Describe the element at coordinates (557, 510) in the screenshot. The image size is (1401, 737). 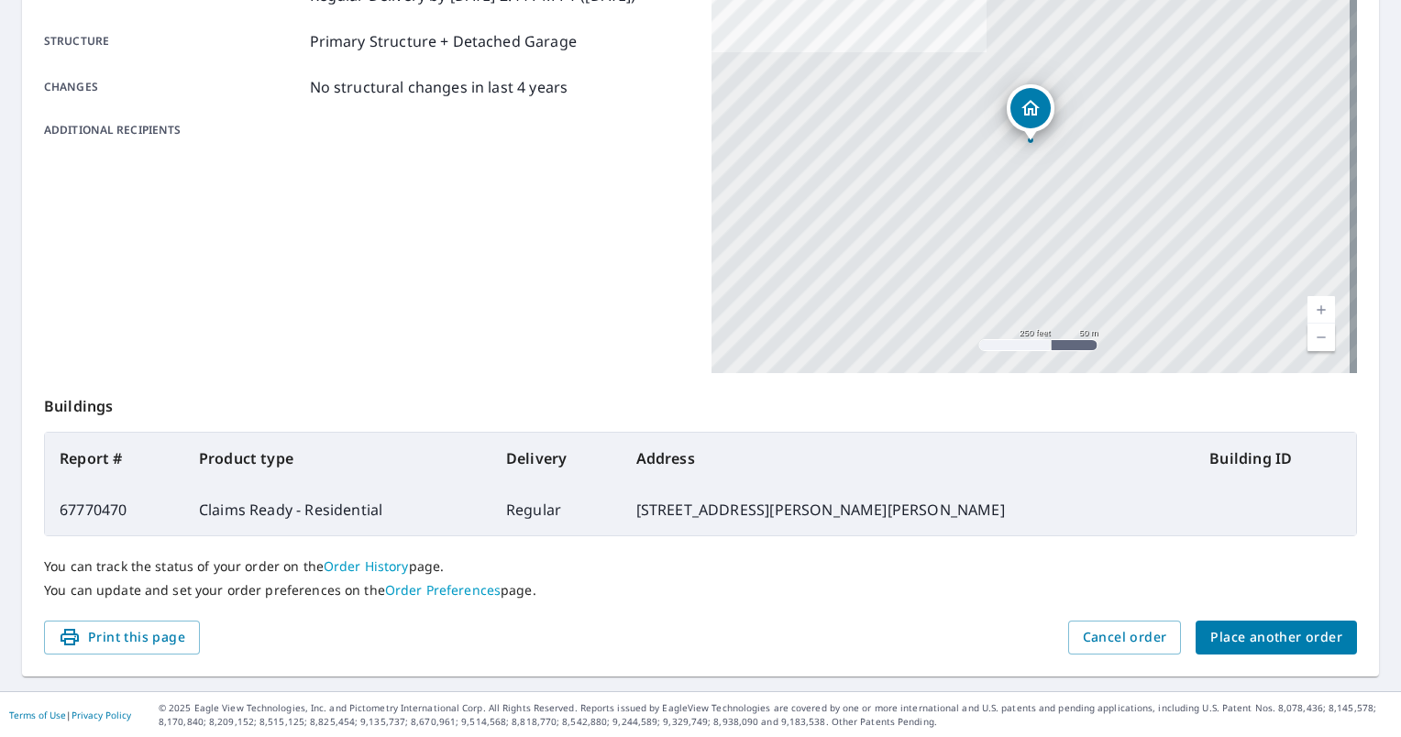
I see `td: Regular` at that location.